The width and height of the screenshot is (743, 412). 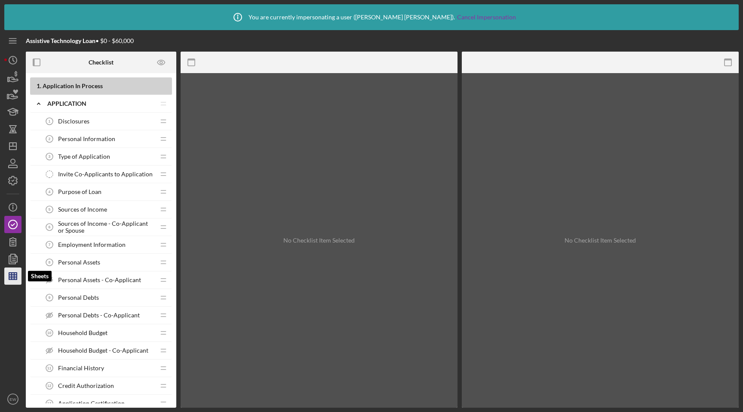 What do you see at coordinates (61, 40) in the screenshot?
I see `b: Assistive Technology Loan` at bounding box center [61, 40].